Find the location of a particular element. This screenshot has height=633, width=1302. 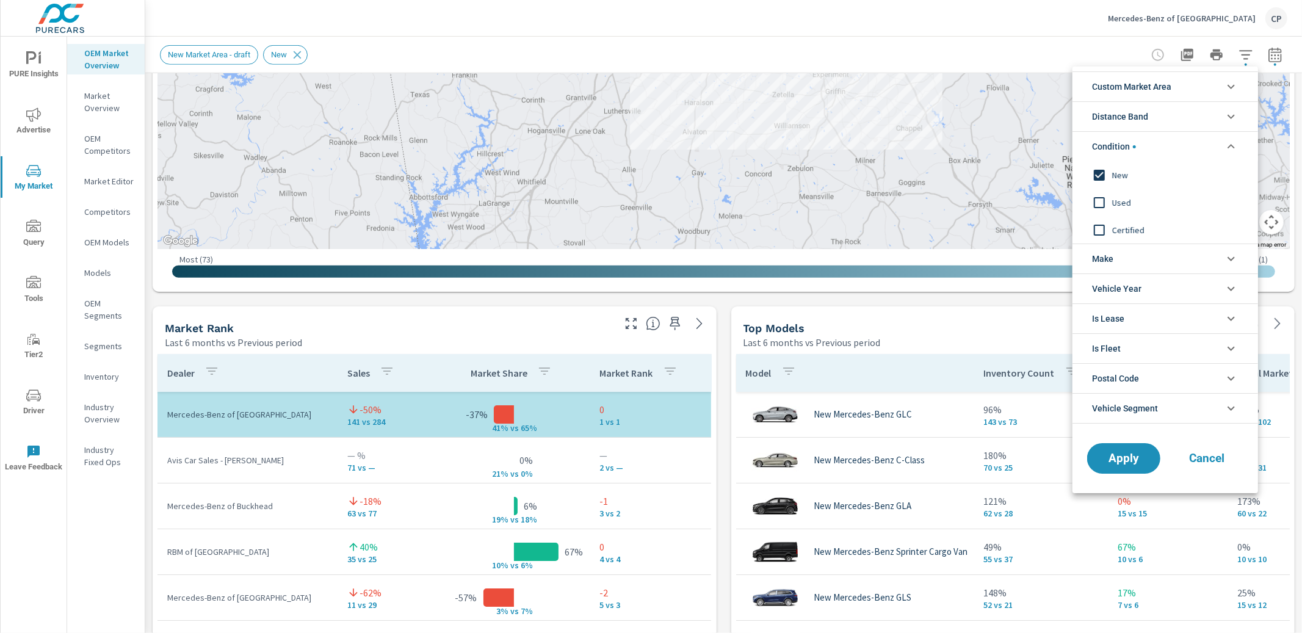

span: Vehicle Year is located at coordinates (1116, 289).